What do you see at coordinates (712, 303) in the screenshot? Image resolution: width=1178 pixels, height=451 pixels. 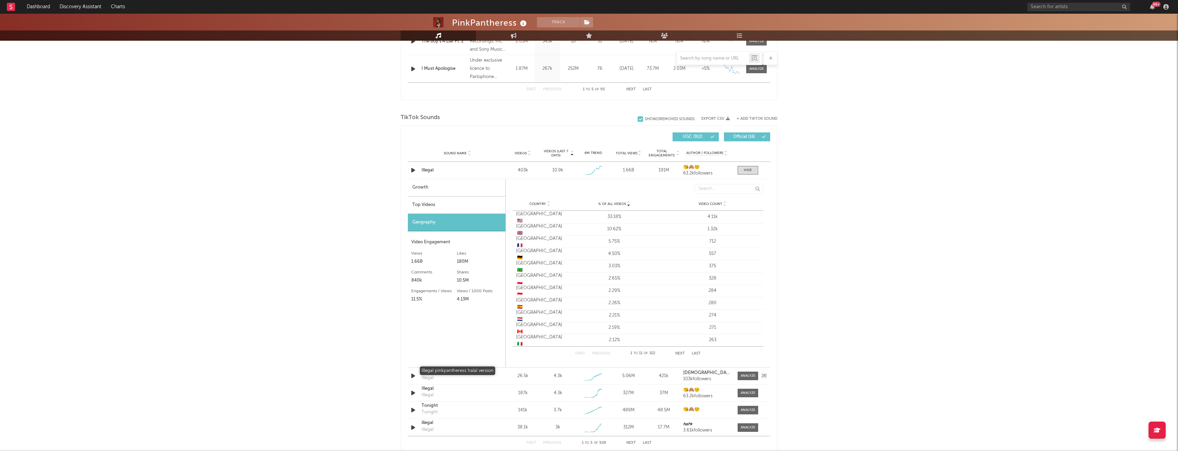 I see `div: 280` at bounding box center [712, 303].